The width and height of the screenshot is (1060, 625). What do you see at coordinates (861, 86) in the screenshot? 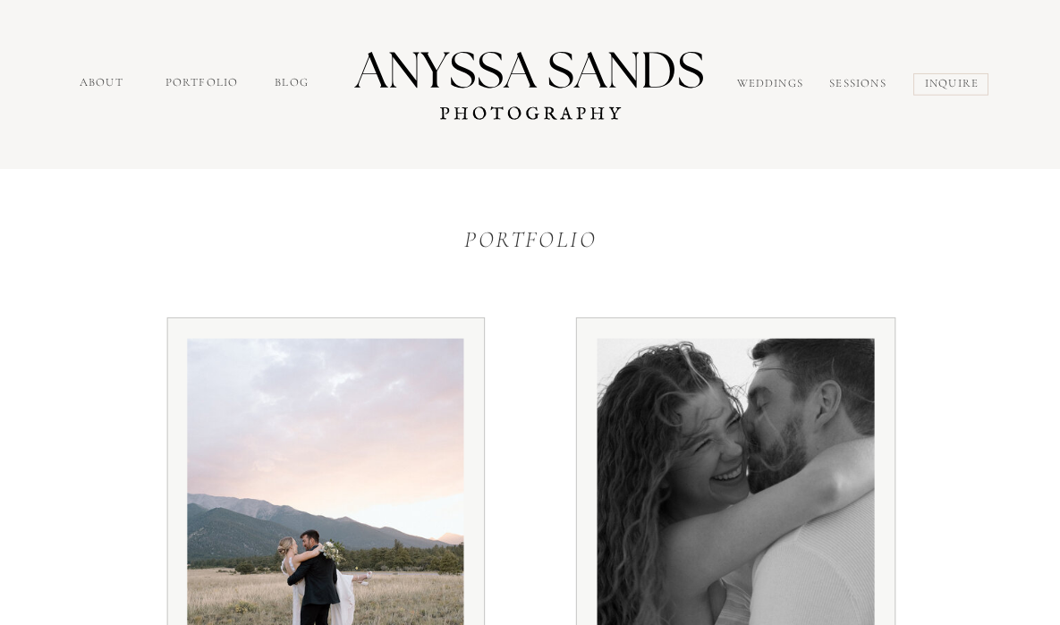
I see `nav: sessions` at bounding box center [861, 86].